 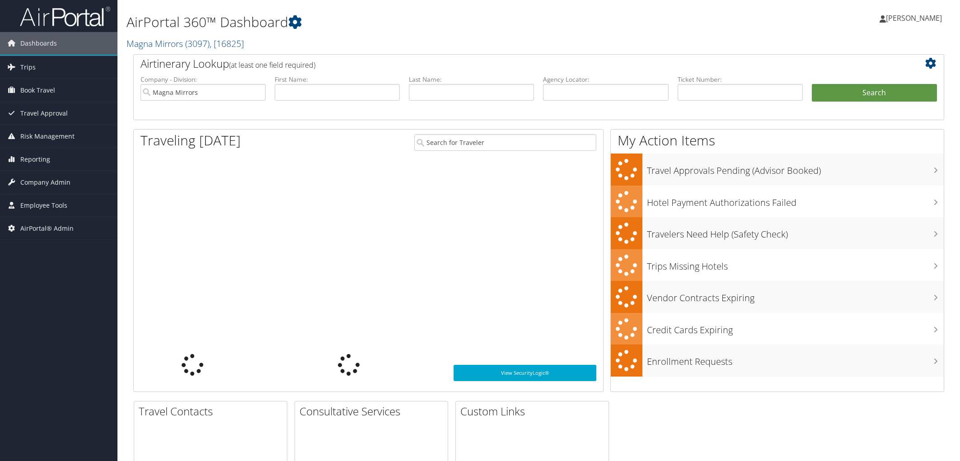 What do you see at coordinates (795, 296) in the screenshot?
I see `h3: Vendor Contracts Expiring` at bounding box center [795, 296].